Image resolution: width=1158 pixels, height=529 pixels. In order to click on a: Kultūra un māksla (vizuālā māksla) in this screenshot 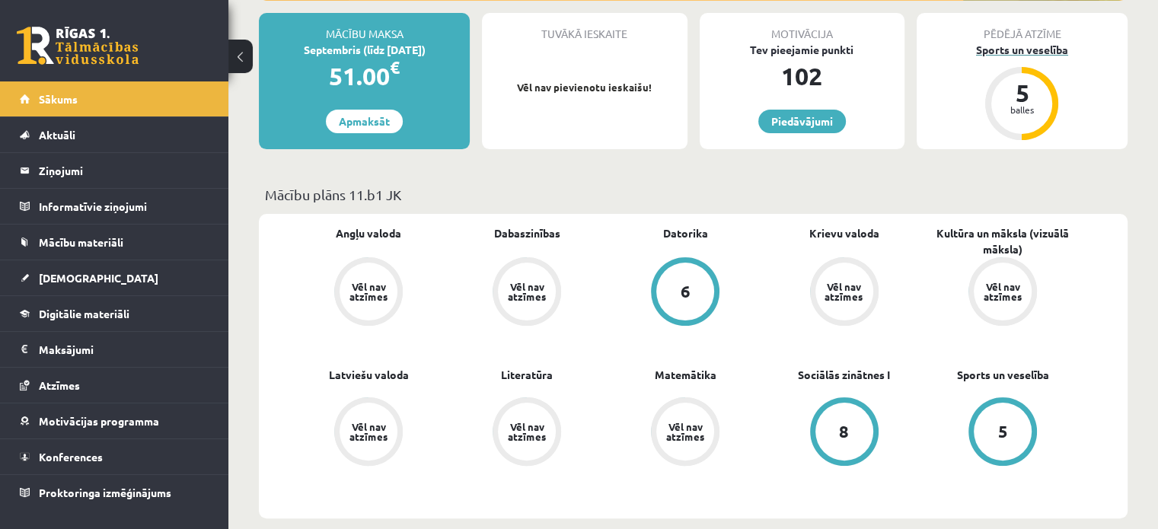, I will do `click(1003, 241)`.